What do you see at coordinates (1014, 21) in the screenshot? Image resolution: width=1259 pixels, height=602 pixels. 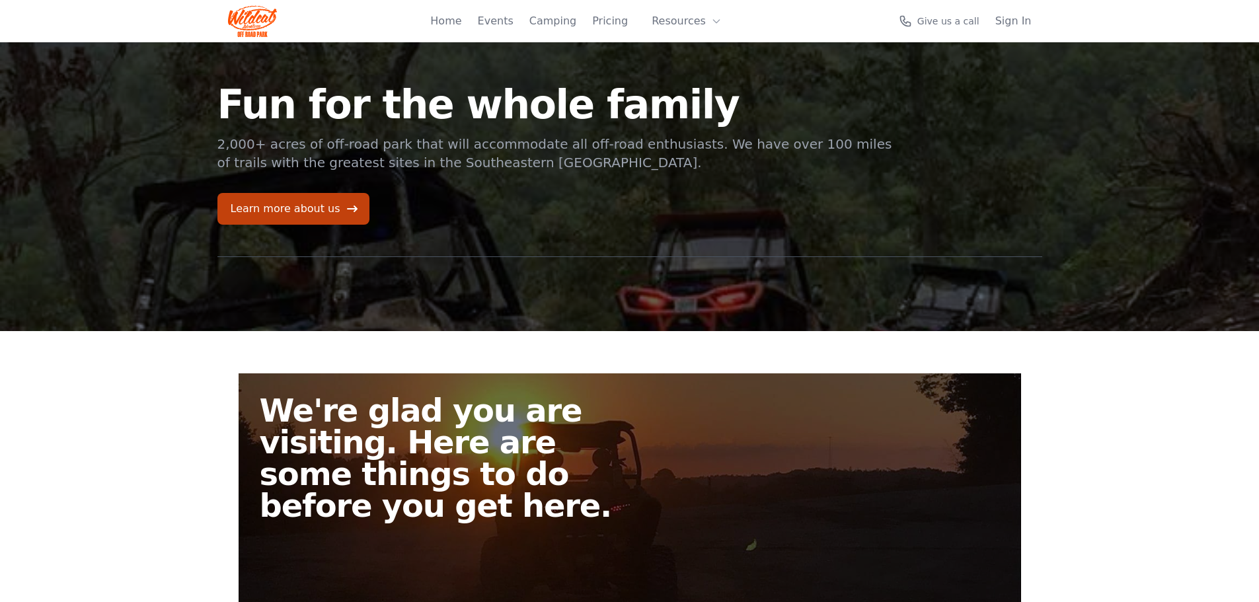 I see `a: Sign In` at bounding box center [1014, 21].